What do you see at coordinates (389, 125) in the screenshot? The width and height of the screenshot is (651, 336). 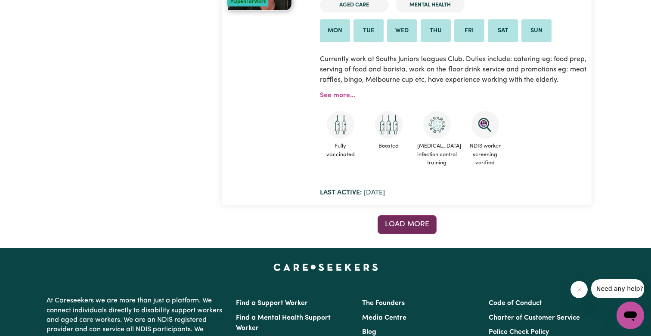 I see `img: Care and support worker has received booster dose of COVID-19 vaccination` at bounding box center [389, 125].